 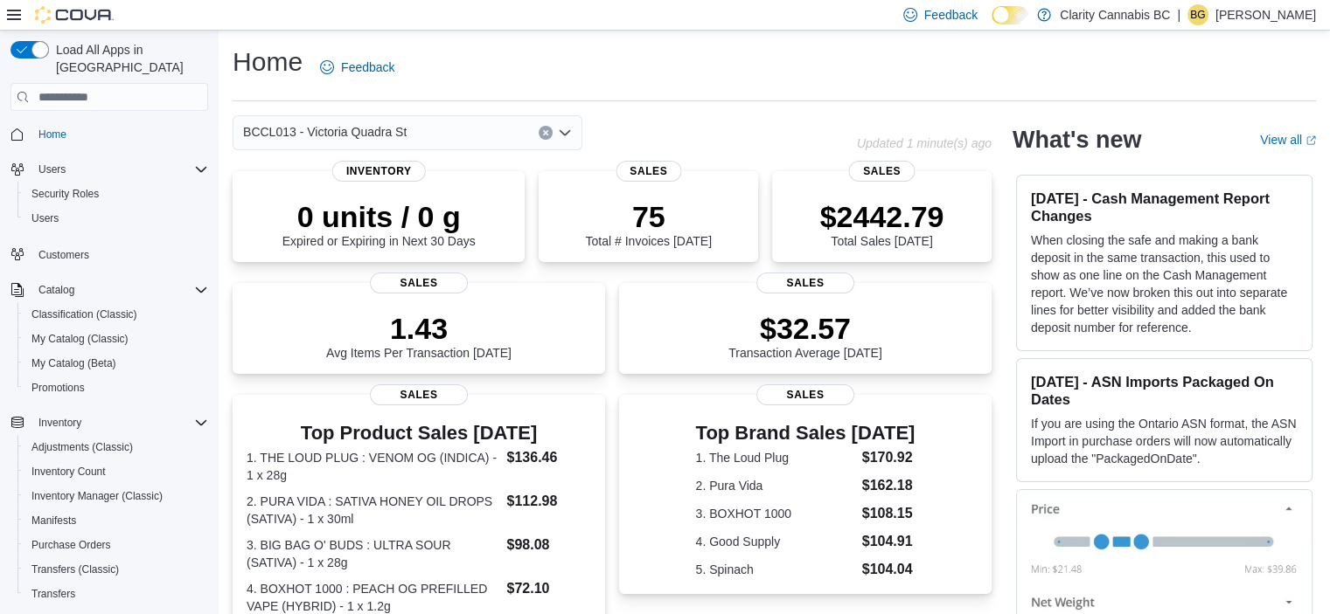 I want to click on span: Dark Mode, so click(x=991, y=24).